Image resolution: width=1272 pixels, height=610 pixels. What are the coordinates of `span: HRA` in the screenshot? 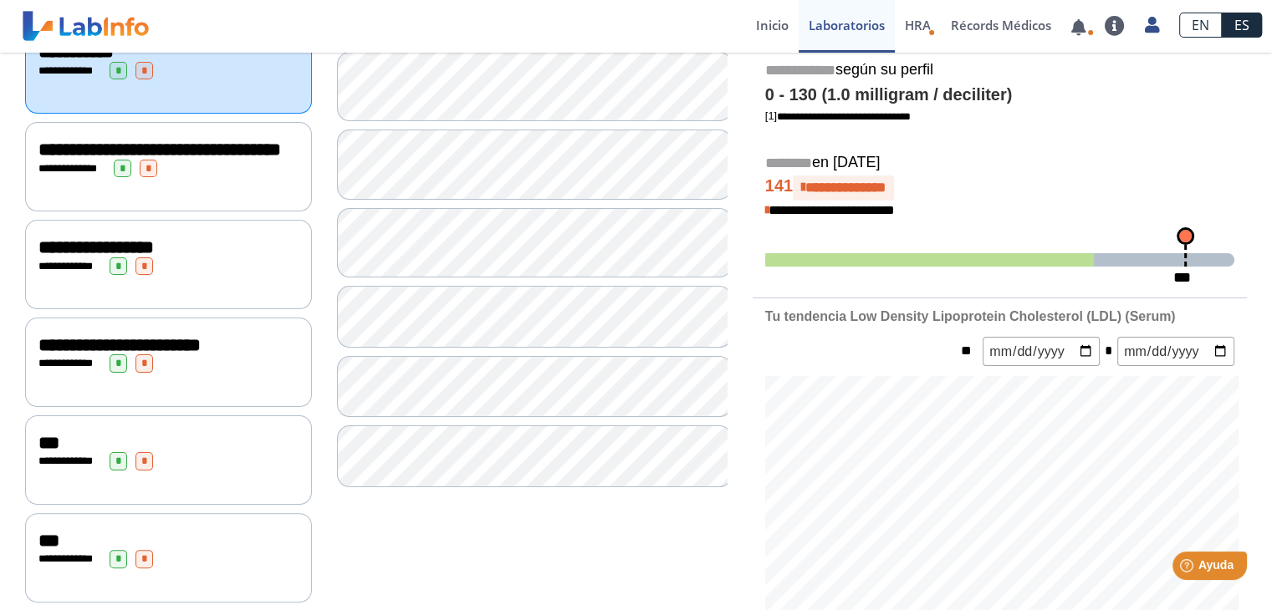 It's located at (917, 25).